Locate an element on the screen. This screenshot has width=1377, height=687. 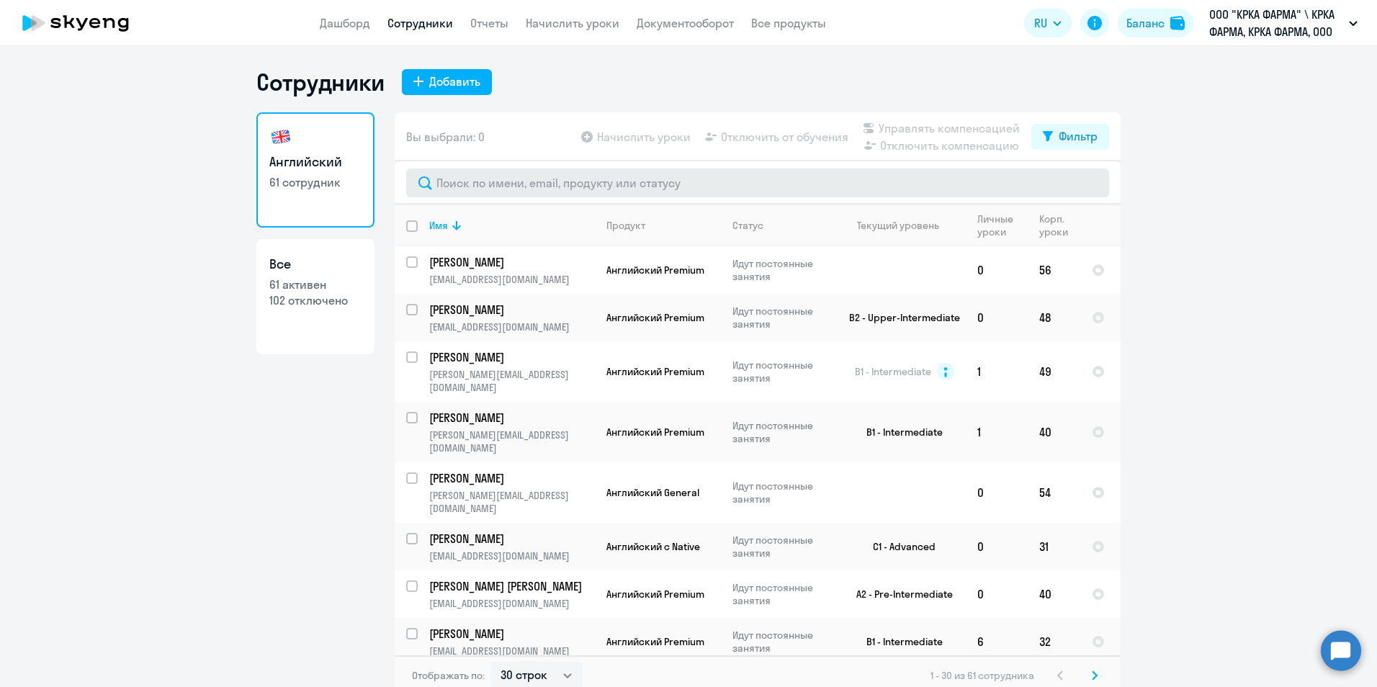
div: Добавить is located at coordinates (454, 81).